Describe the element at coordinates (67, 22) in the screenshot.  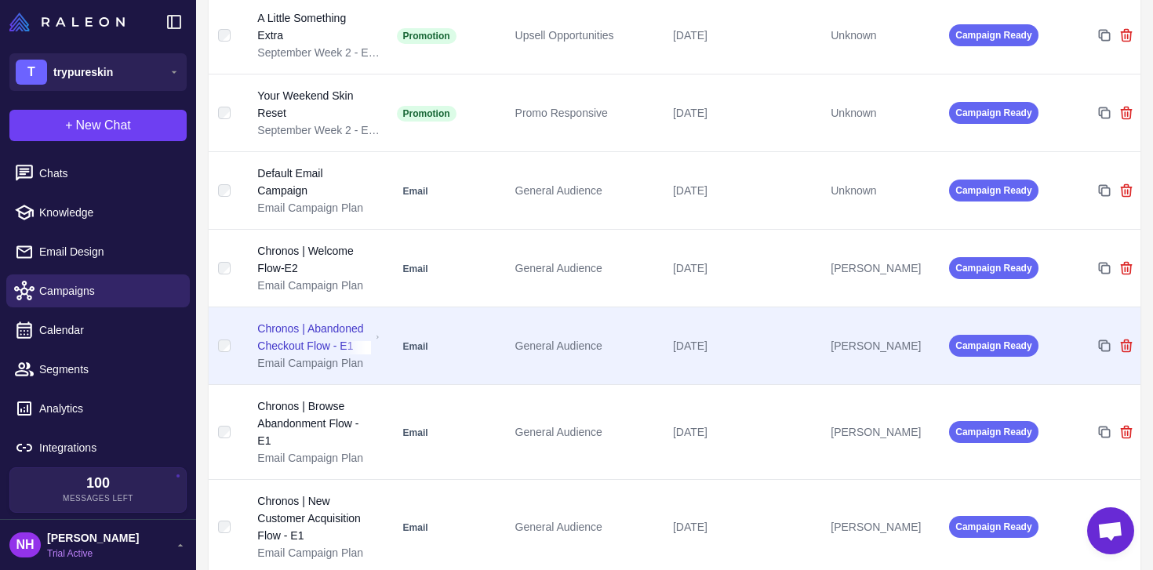
I see `img: Raleon Logo` at that location.